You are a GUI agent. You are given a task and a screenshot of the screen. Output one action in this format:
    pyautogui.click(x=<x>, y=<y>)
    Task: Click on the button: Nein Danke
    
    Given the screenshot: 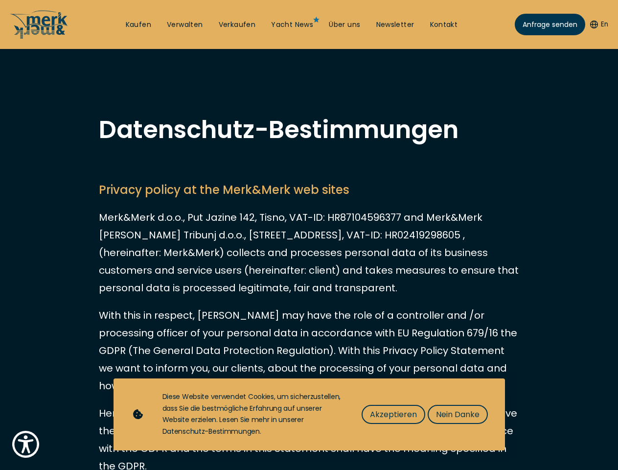 What is the action you would take?
    pyautogui.click(x=458, y=414)
    